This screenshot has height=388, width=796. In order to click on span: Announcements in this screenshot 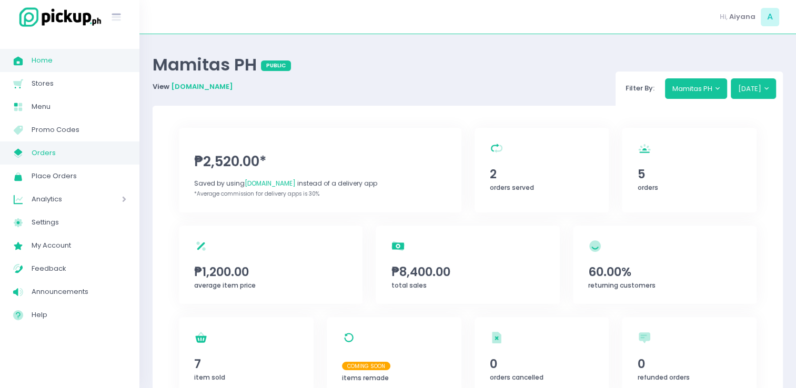, I will do `click(79, 292)`.